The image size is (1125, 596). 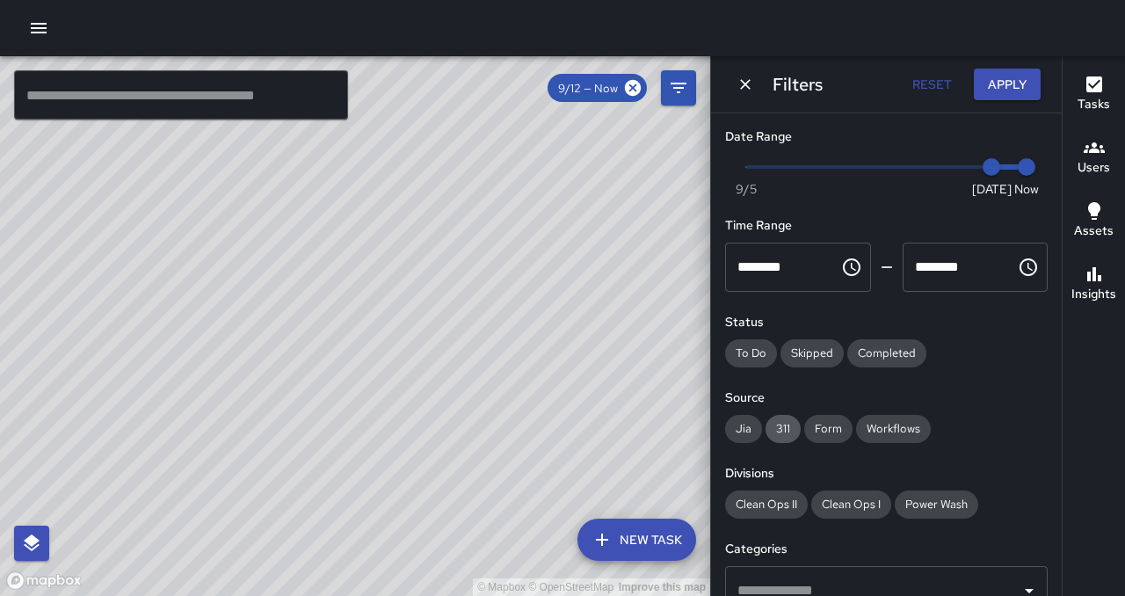 I want to click on span: Now, so click(x=1026, y=189).